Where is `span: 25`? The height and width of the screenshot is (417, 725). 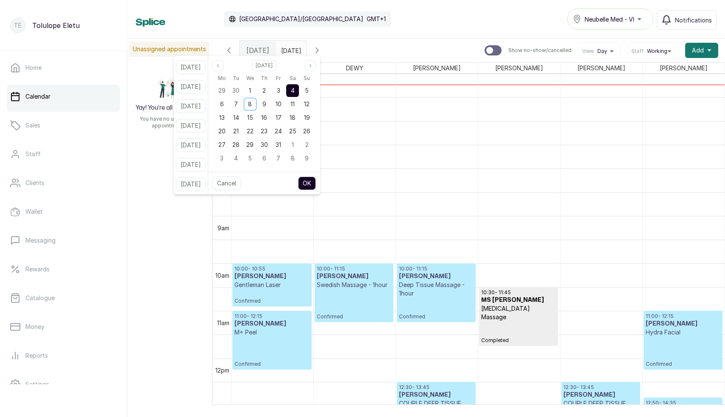
span: 25 is located at coordinates (292, 131).